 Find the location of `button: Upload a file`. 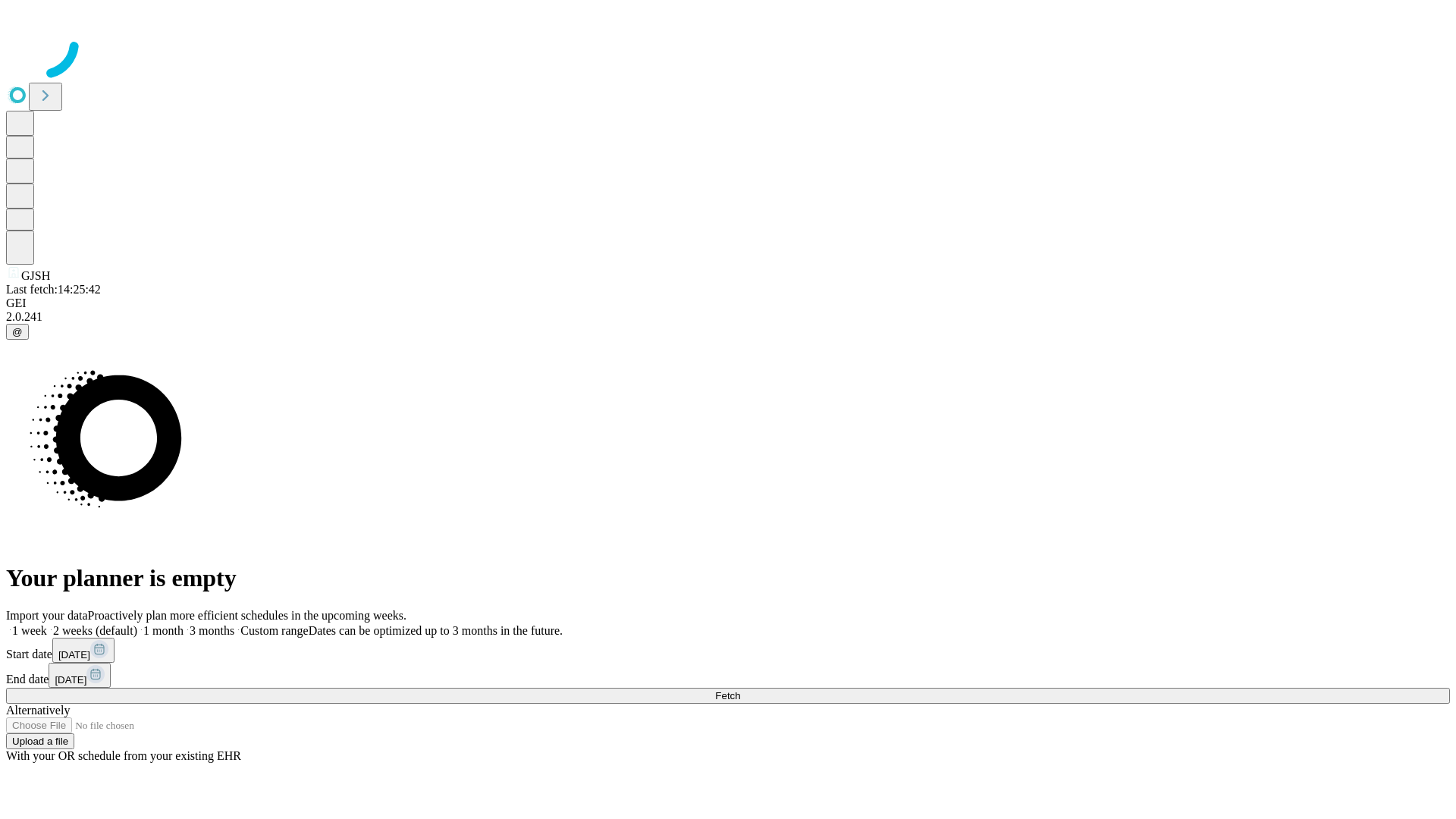

button: Upload a file is located at coordinates (41, 741).